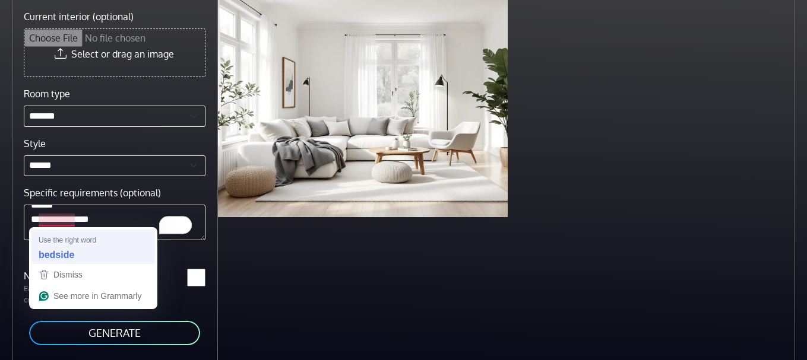 This screenshot has height=360, width=807. Describe the element at coordinates (65, 276) in the screenshot. I see `label: Number of renders` at that location.